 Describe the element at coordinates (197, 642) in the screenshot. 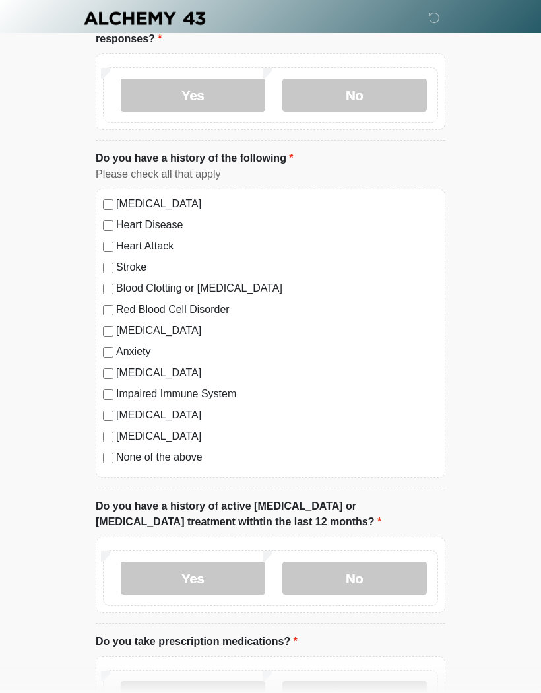

I see `label: Do you take prescription medications?` at that location.